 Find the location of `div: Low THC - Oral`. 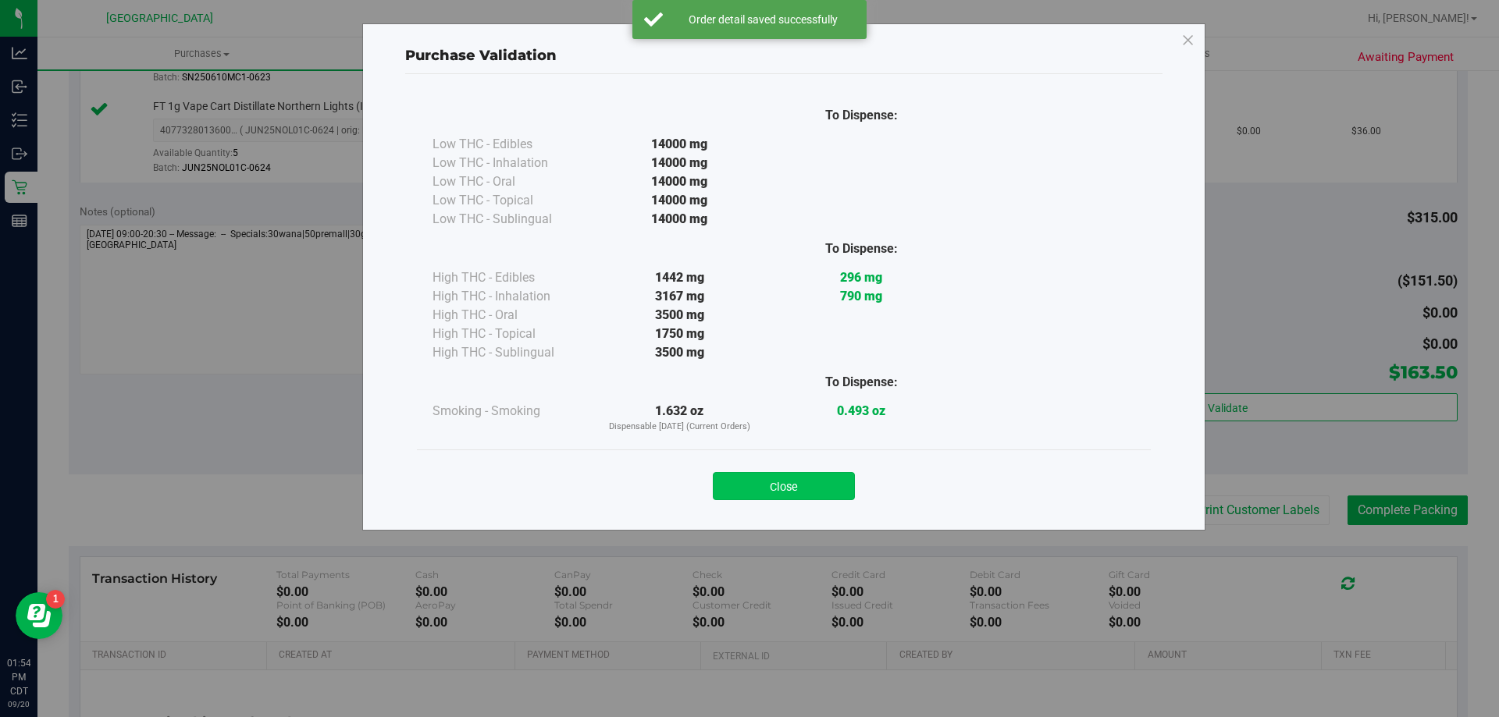

div: Low THC - Oral is located at coordinates (511, 182).